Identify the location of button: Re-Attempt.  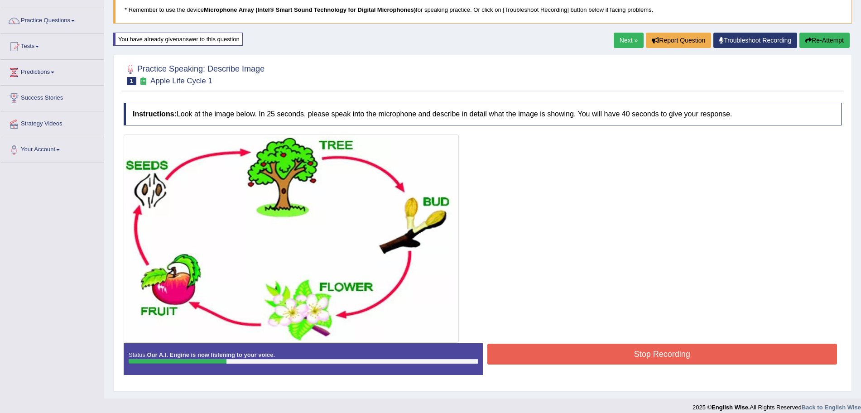
(824, 40).